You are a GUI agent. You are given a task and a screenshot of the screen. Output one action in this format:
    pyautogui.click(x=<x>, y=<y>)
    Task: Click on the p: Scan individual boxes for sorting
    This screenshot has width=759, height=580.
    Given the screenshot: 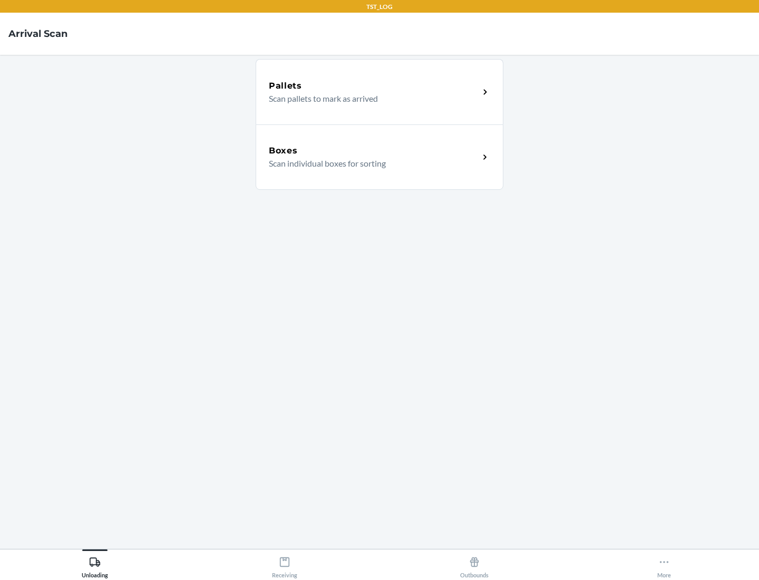 What is the action you would take?
    pyautogui.click(x=369, y=163)
    